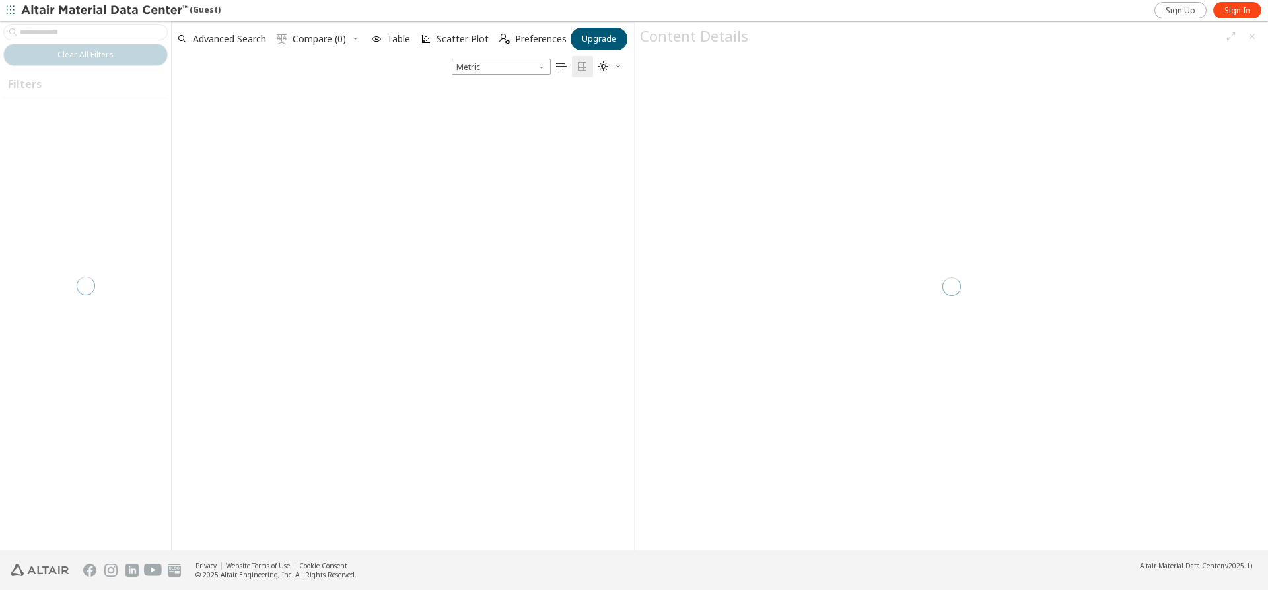 Image resolution: width=1268 pixels, height=590 pixels. What do you see at coordinates (1182, 565) in the screenshot?
I see `span: Altair Material Data Center` at bounding box center [1182, 565].